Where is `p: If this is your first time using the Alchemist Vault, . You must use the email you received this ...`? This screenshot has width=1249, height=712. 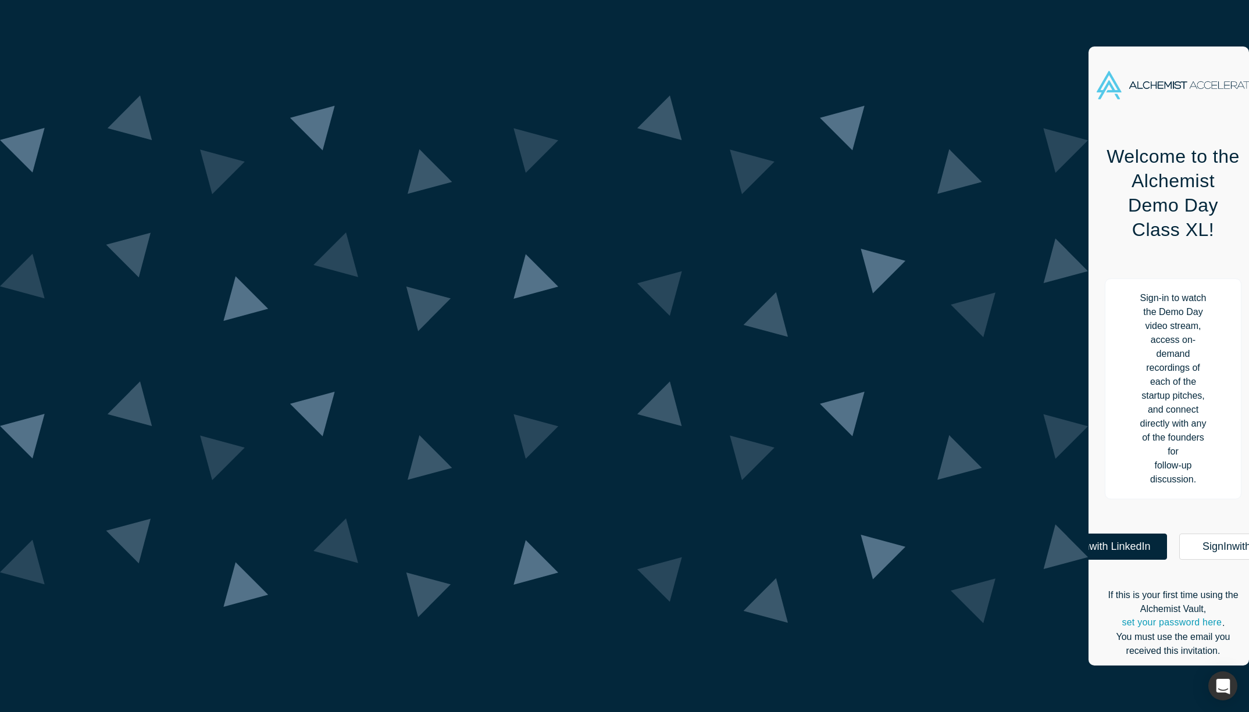 p: If this is your first time using the Alchemist Vault, . You must use the email you received this ... is located at coordinates (1172, 623).